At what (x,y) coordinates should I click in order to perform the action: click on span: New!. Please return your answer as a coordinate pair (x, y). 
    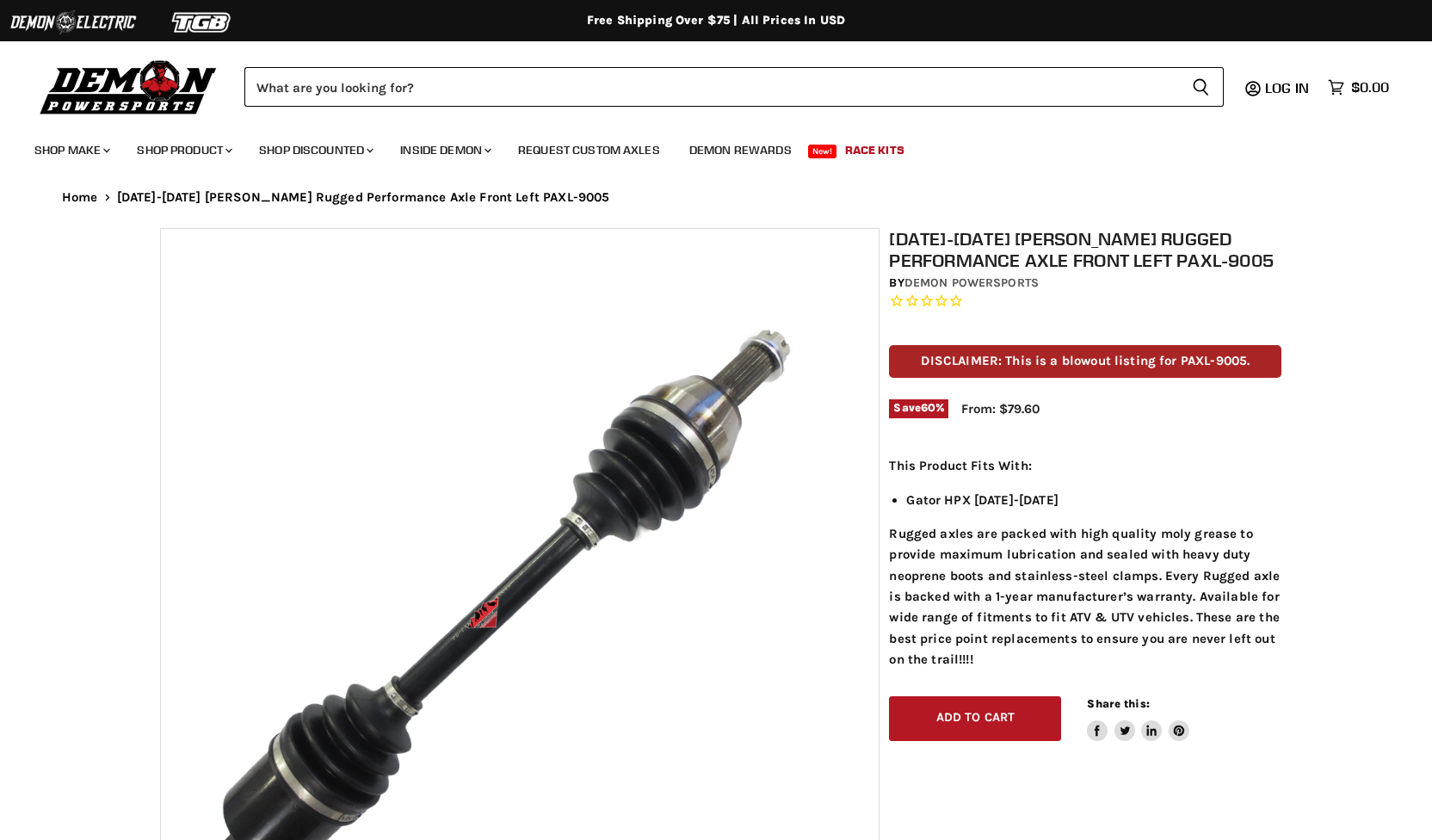
    Looking at the image, I should click on (823, 151).